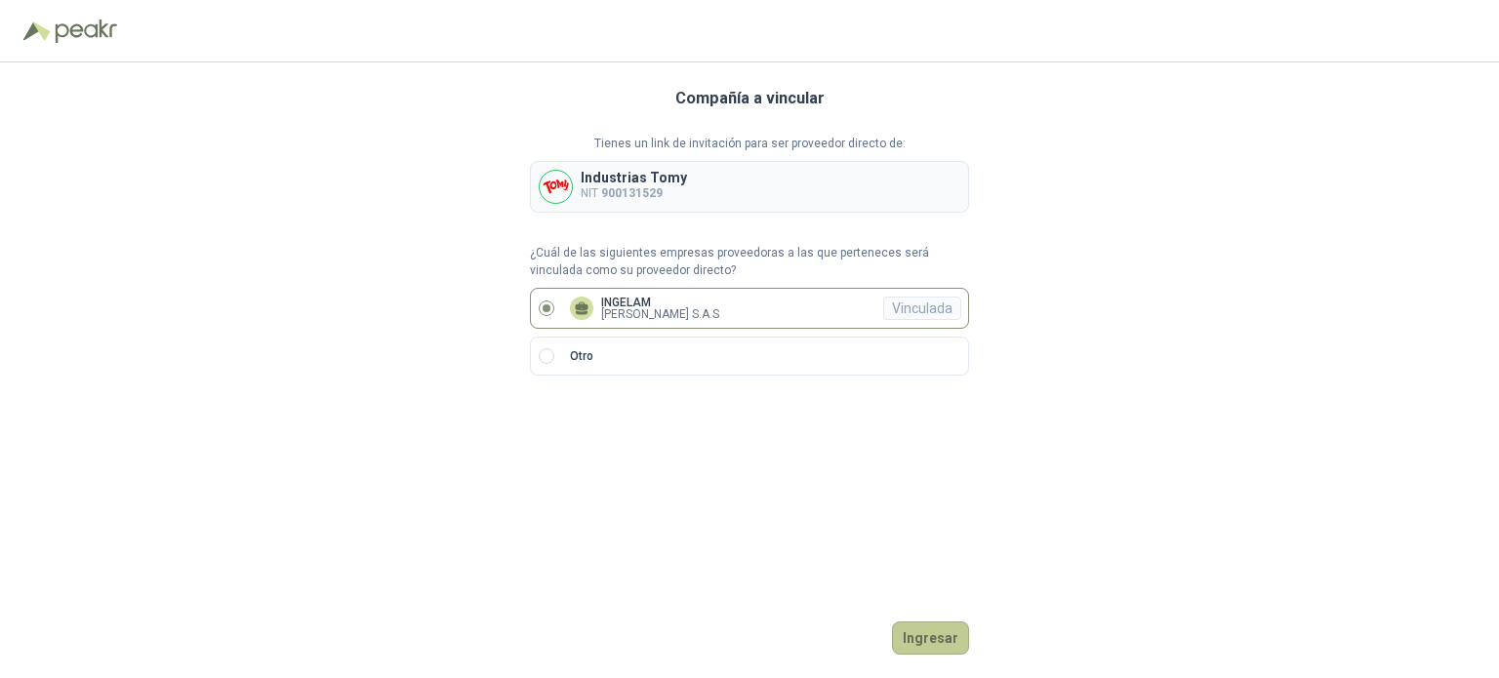 The image size is (1499, 678). Describe the element at coordinates (86, 31) in the screenshot. I see `img: Peakr` at that location.